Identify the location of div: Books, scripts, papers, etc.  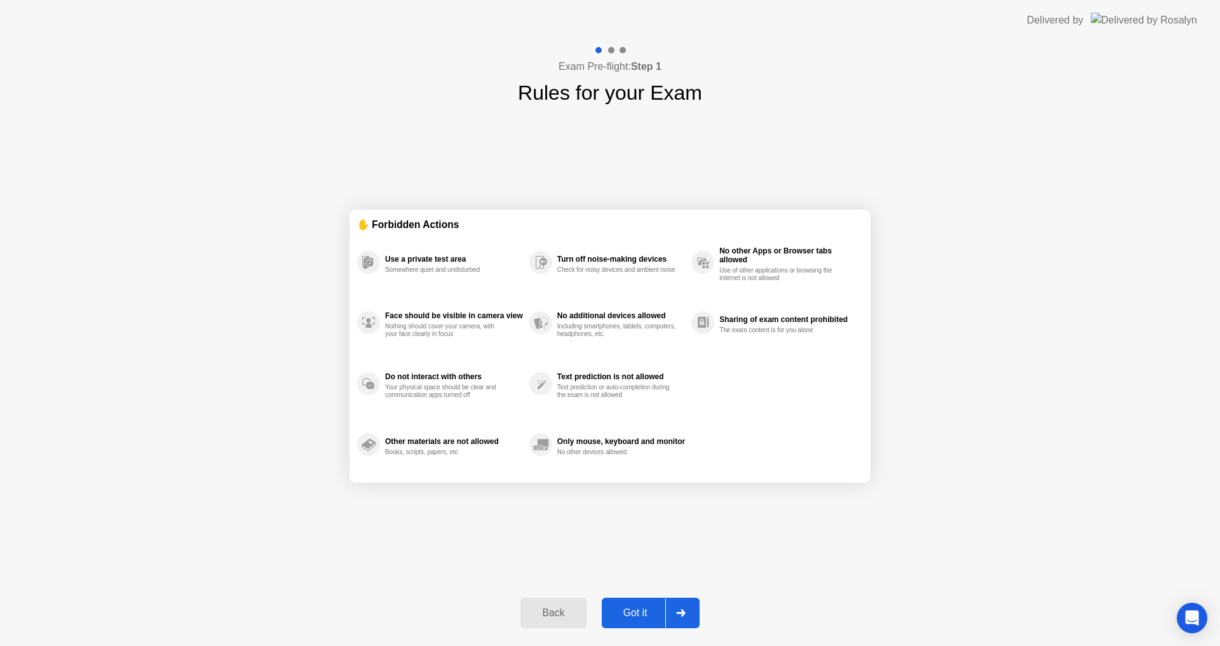
(445, 452).